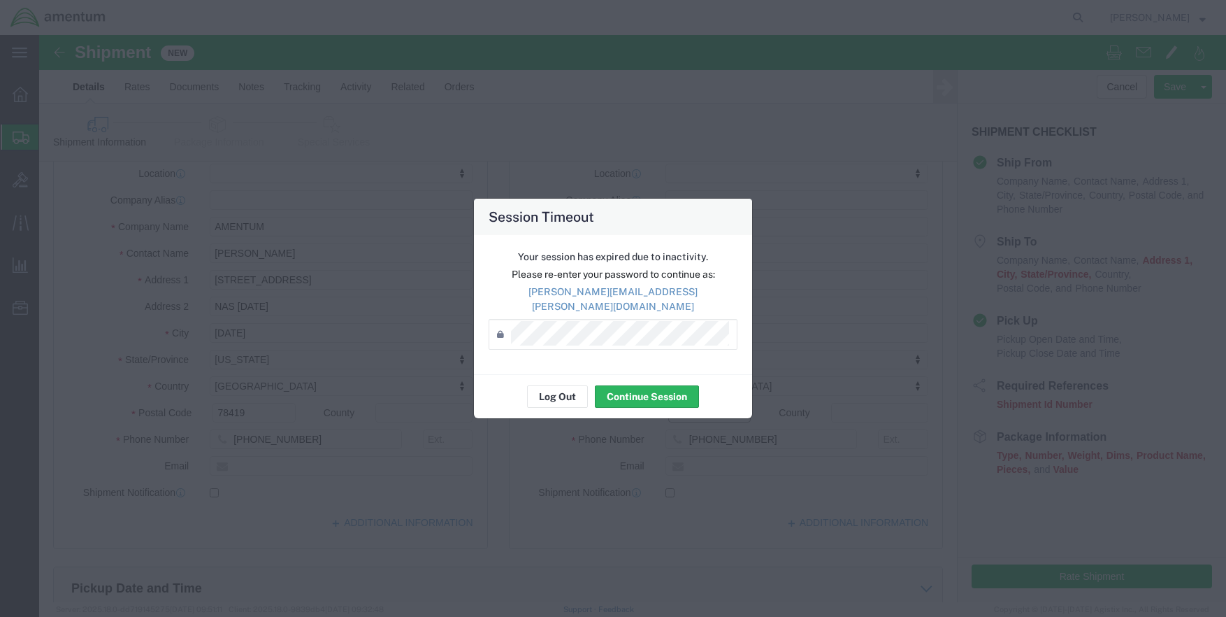 The width and height of the screenshot is (1226, 617). What do you see at coordinates (647, 396) in the screenshot?
I see `button: Continue Session` at bounding box center [647, 396].